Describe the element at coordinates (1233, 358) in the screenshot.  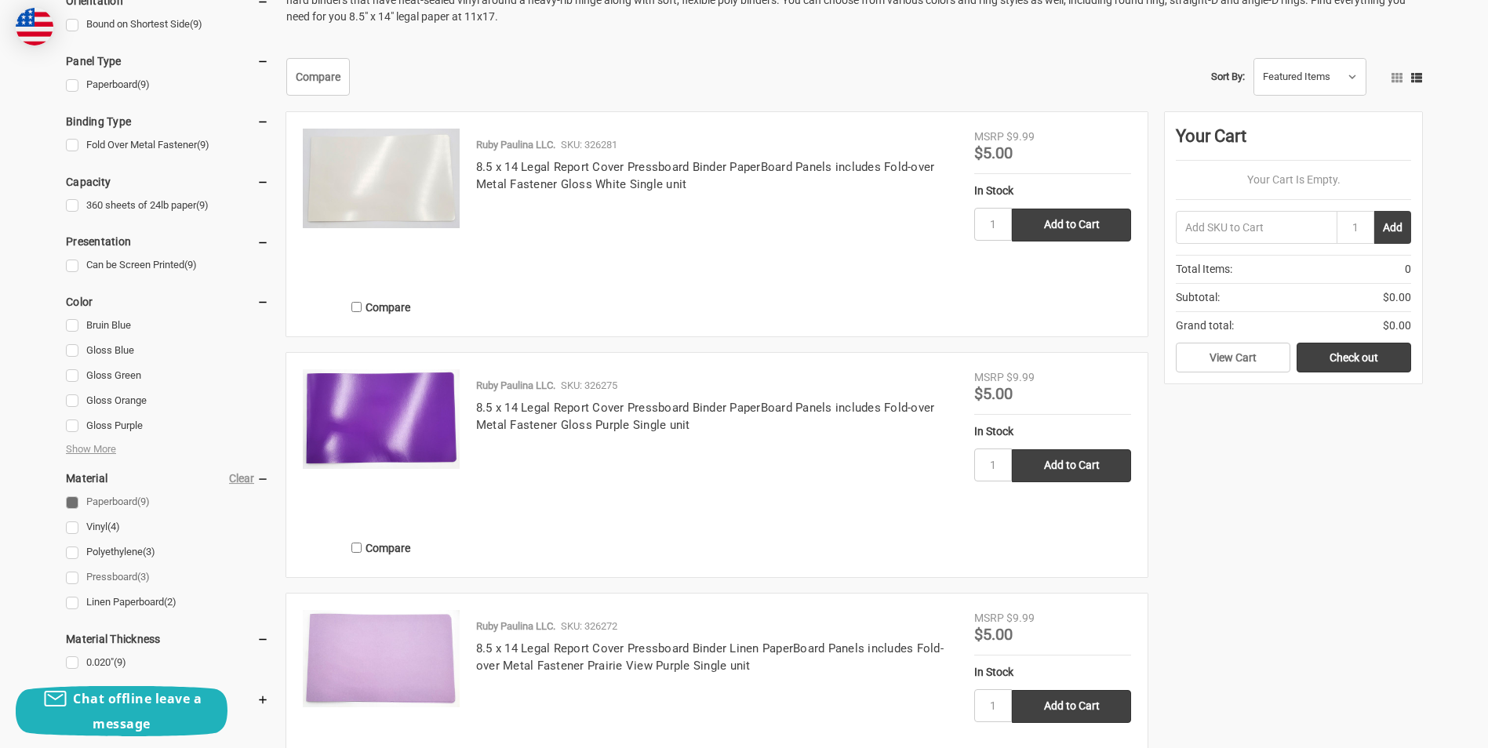
I see `a: View Cart` at that location.